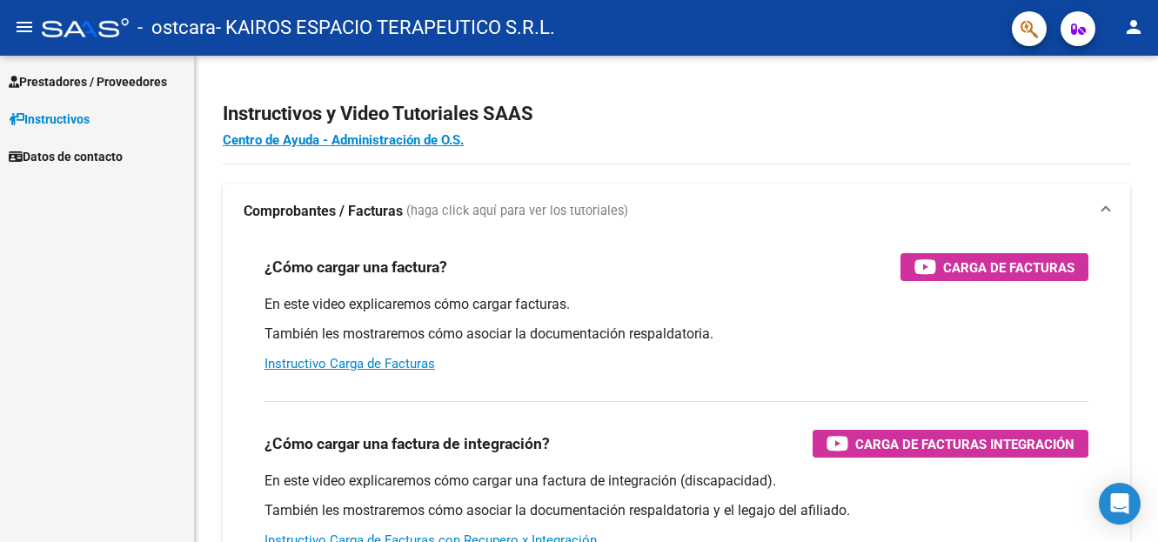 This screenshot has width=1158, height=542. Describe the element at coordinates (965, 444) in the screenshot. I see `span: Carga de Facturas Integración` at that location.